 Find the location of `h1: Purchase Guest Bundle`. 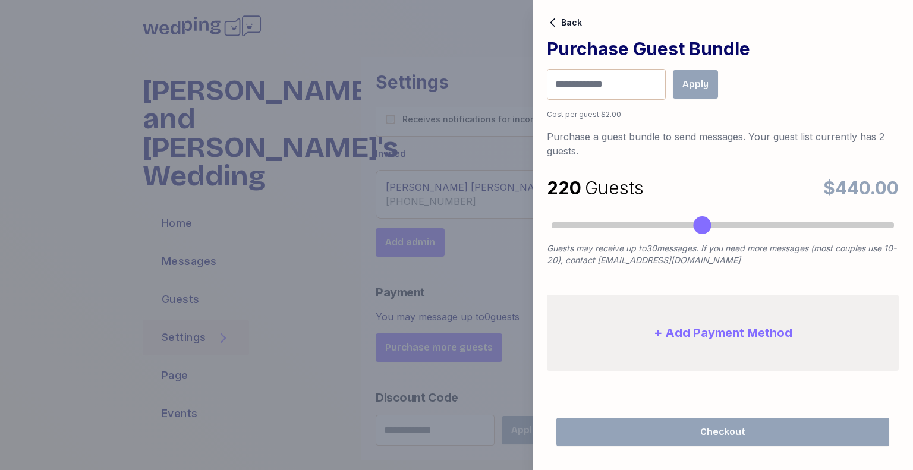

h1: Purchase Guest Bundle is located at coordinates (722, 49).